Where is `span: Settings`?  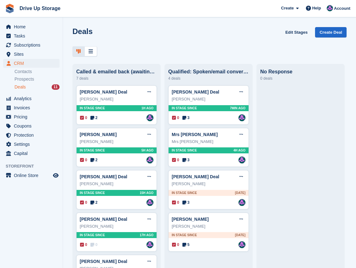
span: Settings is located at coordinates (33, 144).